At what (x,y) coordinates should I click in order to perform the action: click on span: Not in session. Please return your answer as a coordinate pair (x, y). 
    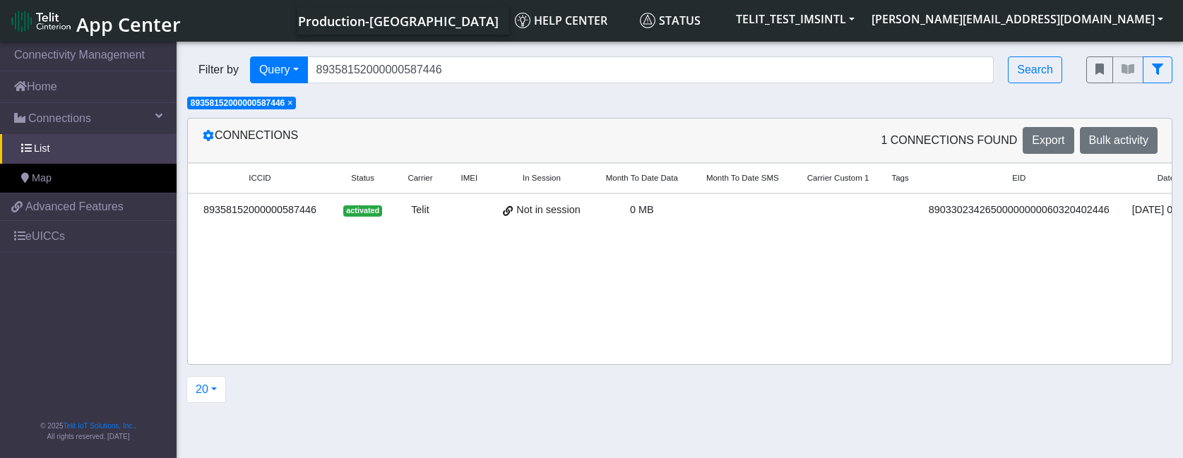
    Looking at the image, I should click on (548, 211).